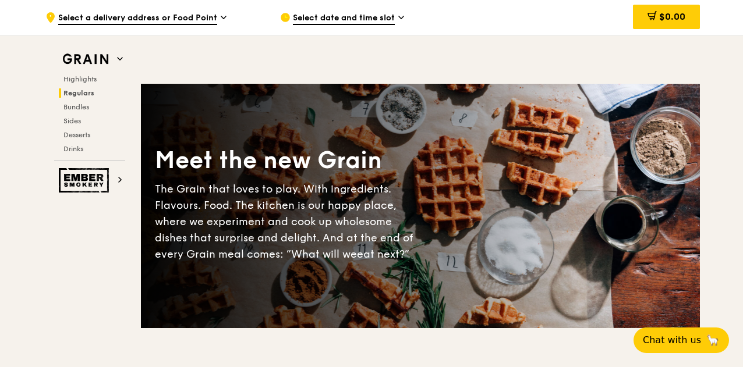 The height and width of the screenshot is (367, 743). I want to click on button: Chat with us🦙, so click(681, 341).